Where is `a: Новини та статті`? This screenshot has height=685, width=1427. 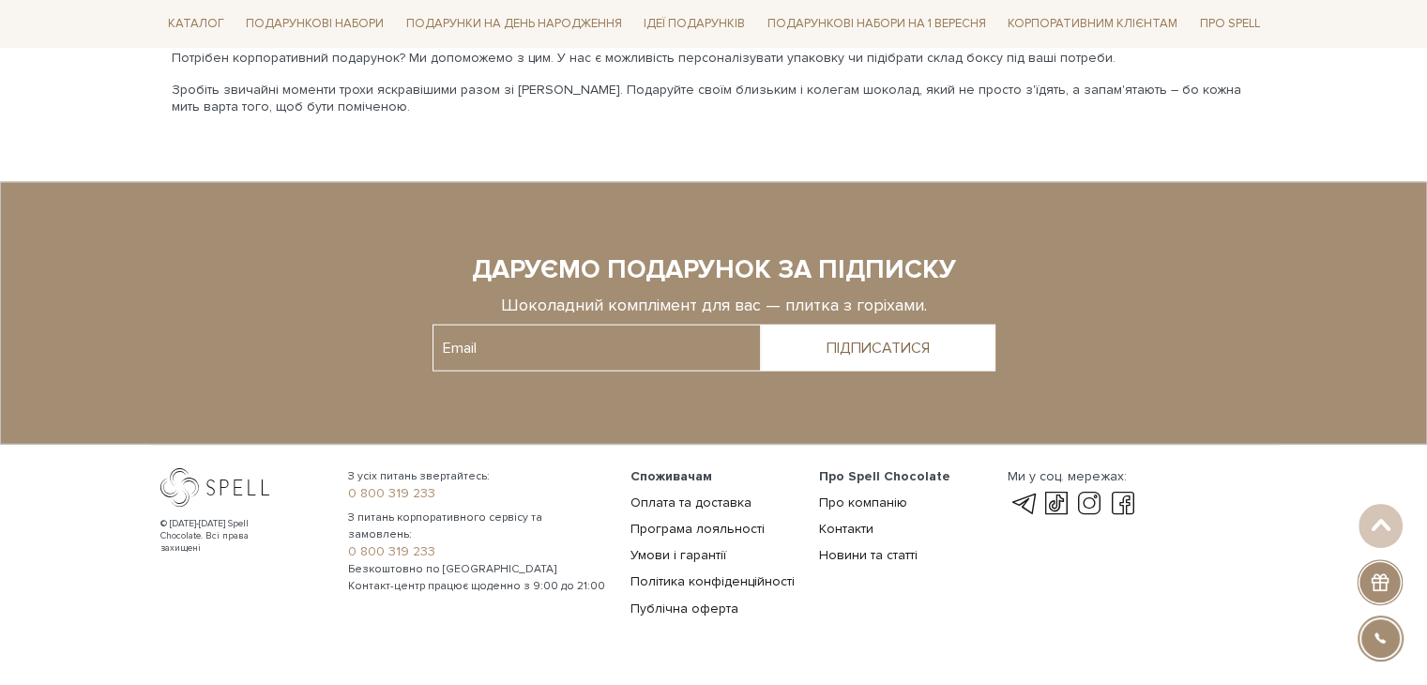
a: Новини та статті is located at coordinates (868, 554).